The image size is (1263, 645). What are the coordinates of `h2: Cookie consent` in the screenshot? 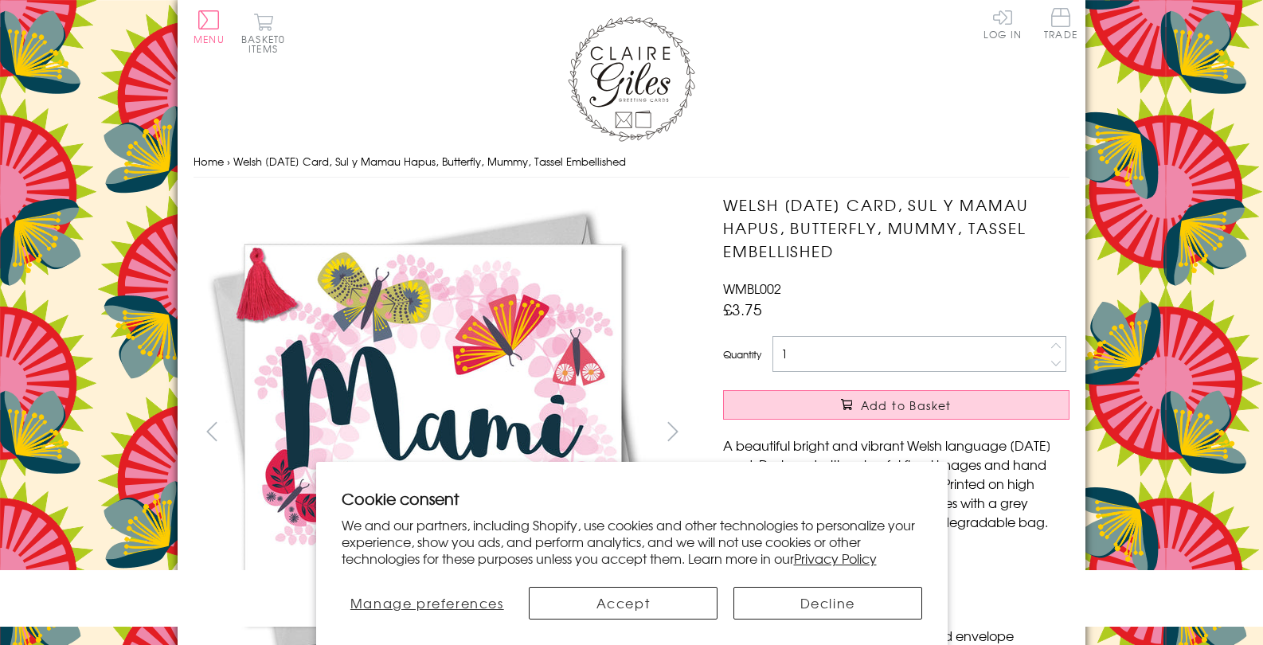 It's located at (631, 498).